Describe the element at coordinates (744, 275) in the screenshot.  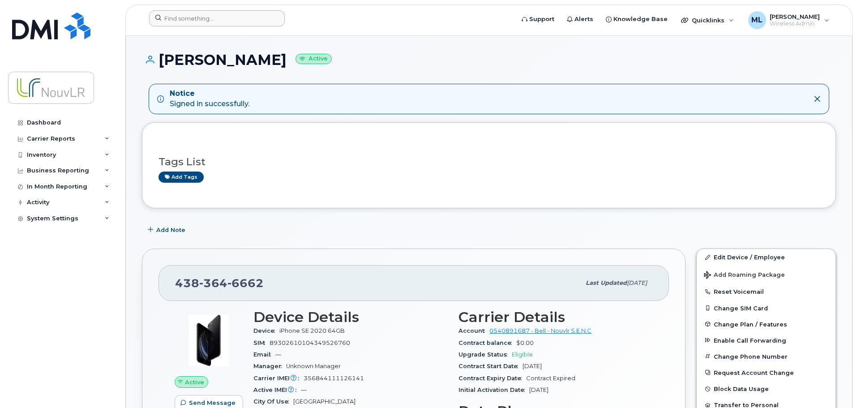
I see `span: Add Roaming Package` at that location.